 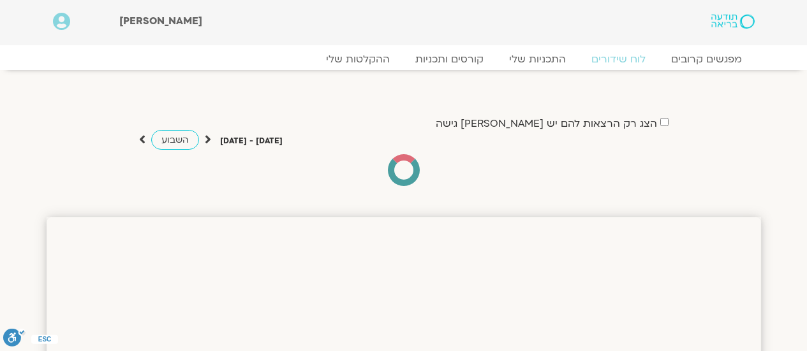 I want to click on a: ההקלטות שלי, so click(x=358, y=59).